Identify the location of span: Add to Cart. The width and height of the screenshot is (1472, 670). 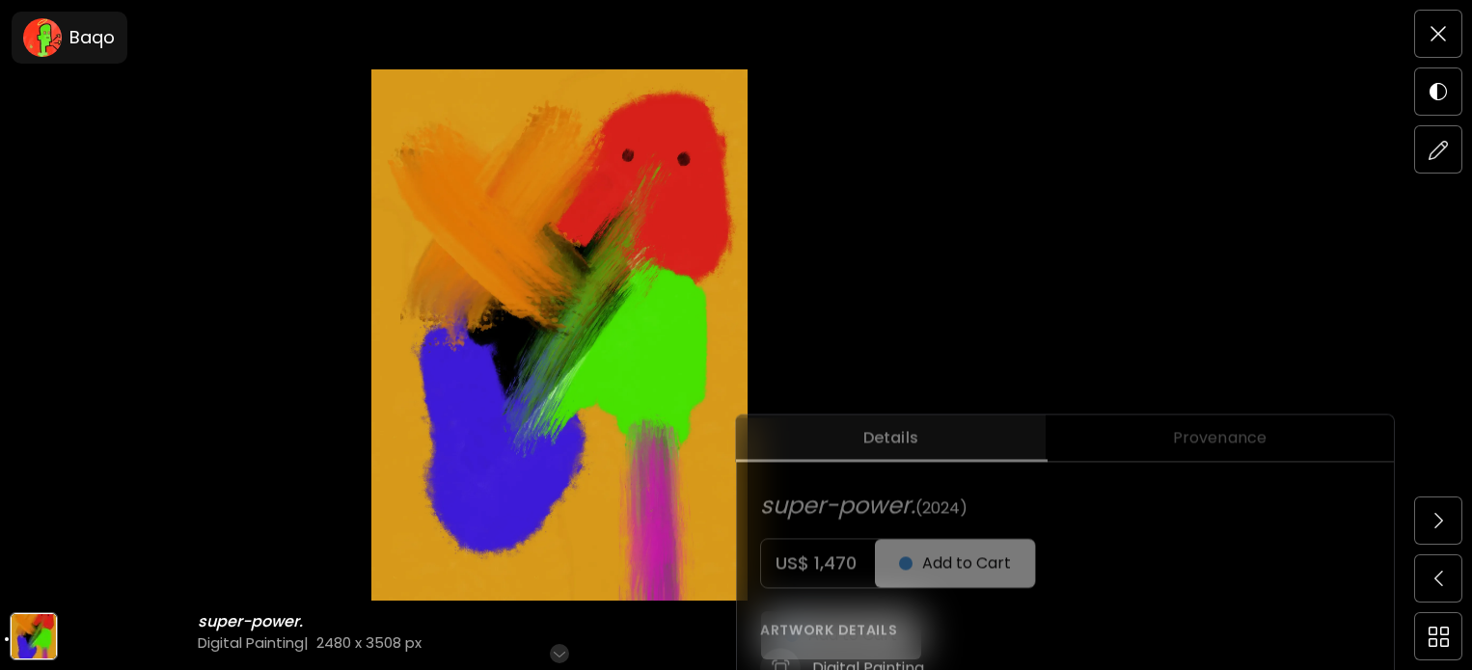
(955, 563).